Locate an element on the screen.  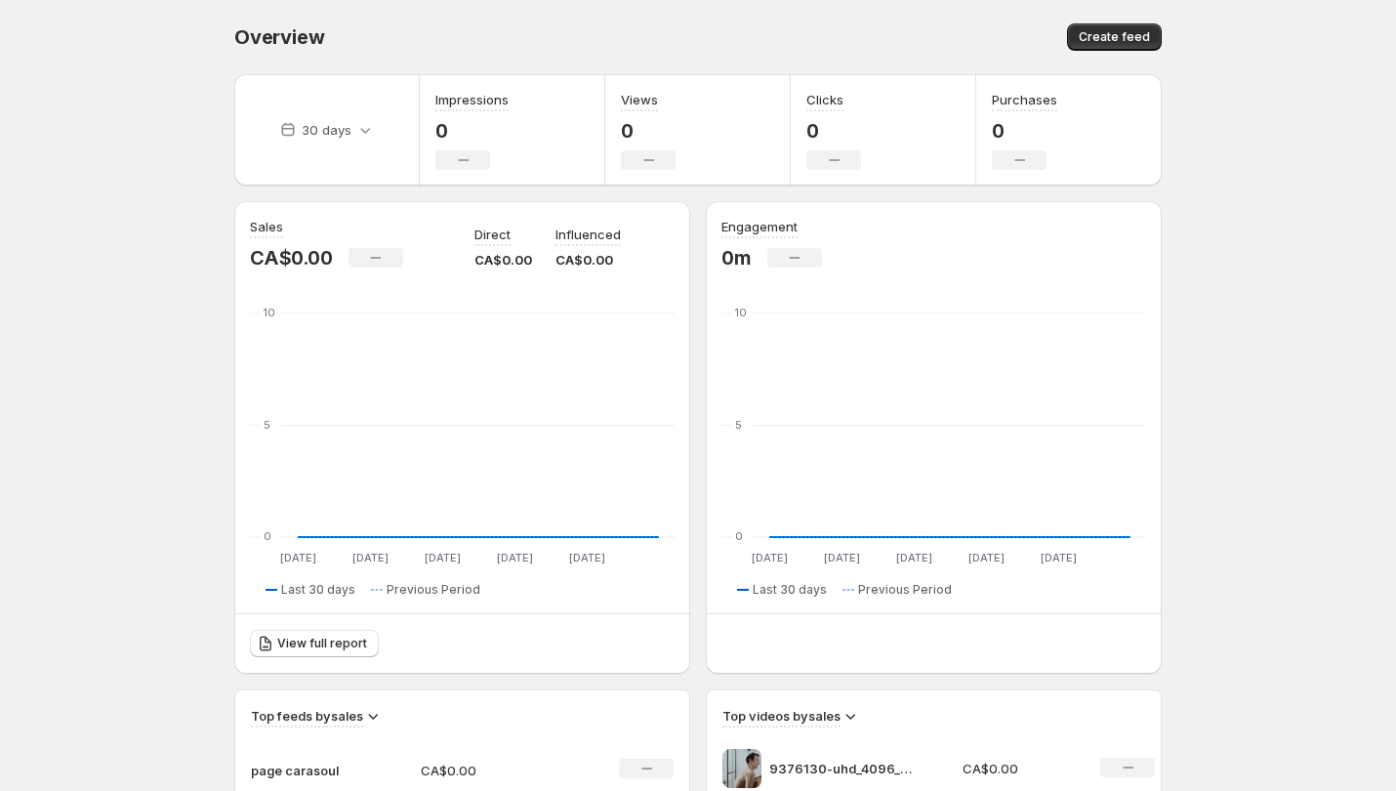
p: 30 days is located at coordinates (326, 130).